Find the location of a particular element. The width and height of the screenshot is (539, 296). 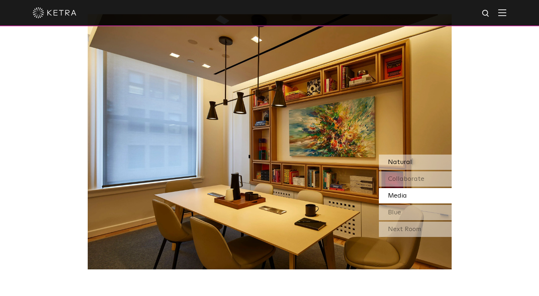

img: search icon is located at coordinates (486, 13).